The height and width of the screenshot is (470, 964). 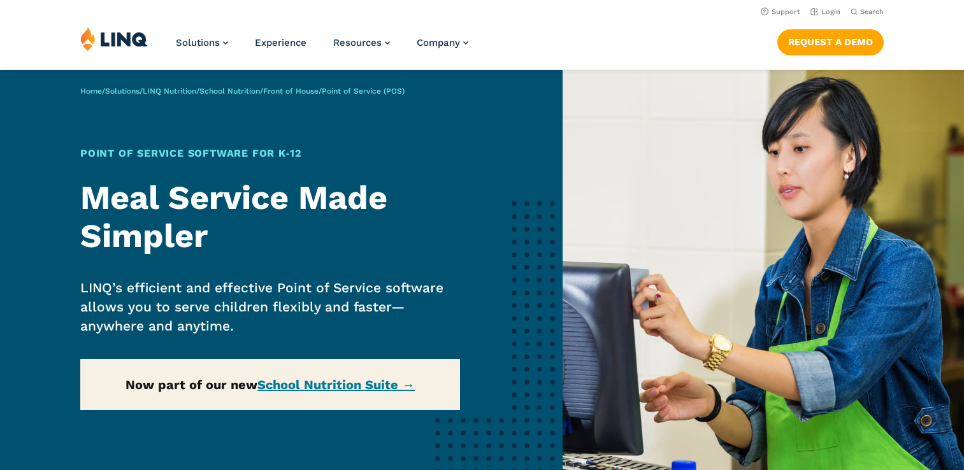 I want to click on span: Solutions, so click(x=198, y=43).